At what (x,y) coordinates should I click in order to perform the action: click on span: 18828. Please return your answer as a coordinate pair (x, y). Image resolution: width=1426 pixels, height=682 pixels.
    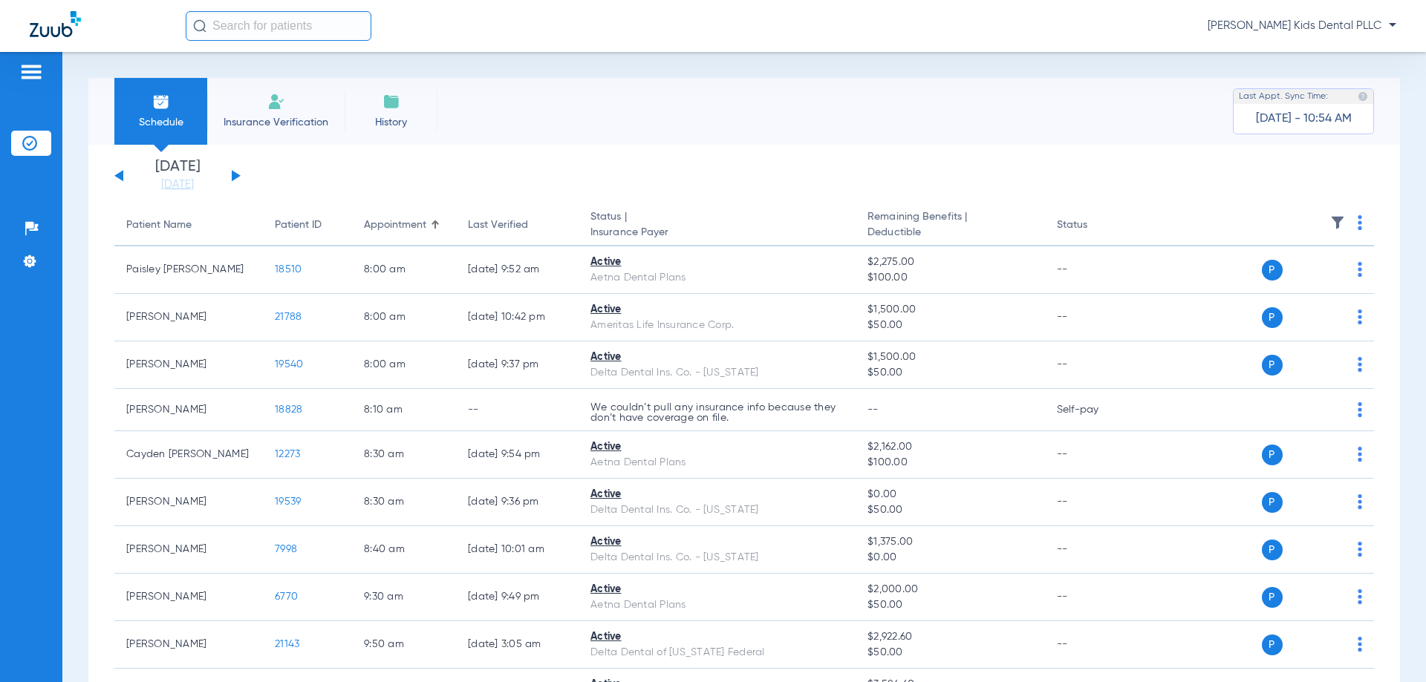
    Looking at the image, I should click on (288, 410).